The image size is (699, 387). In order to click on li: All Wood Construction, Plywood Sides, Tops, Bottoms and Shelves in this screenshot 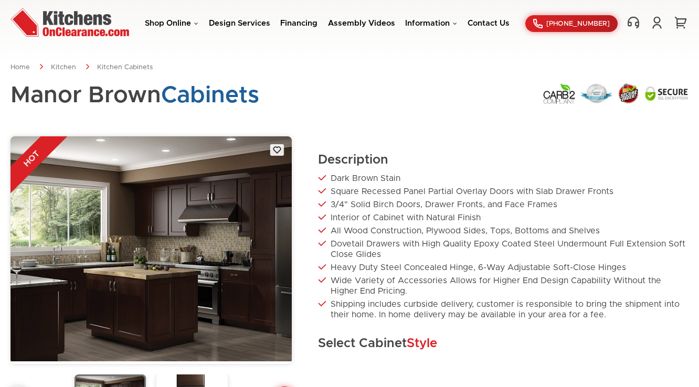, I will do `click(503, 231)`.